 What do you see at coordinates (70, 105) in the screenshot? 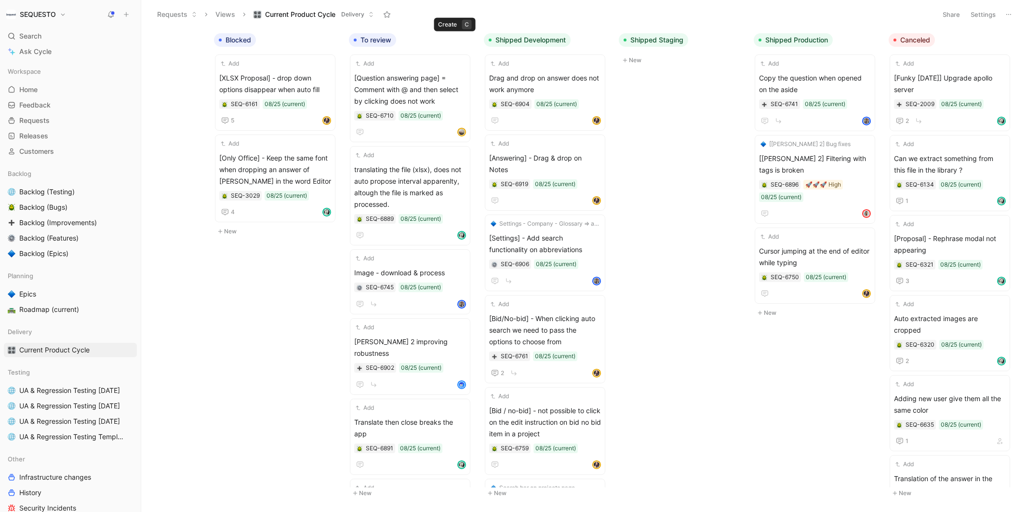
I see `a: Feedback` at bounding box center [70, 105].